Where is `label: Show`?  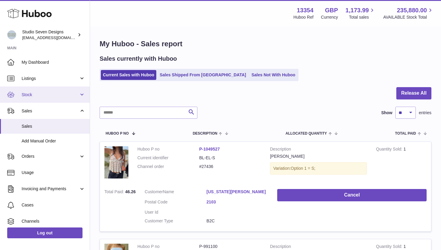 label: Show is located at coordinates (387, 113).